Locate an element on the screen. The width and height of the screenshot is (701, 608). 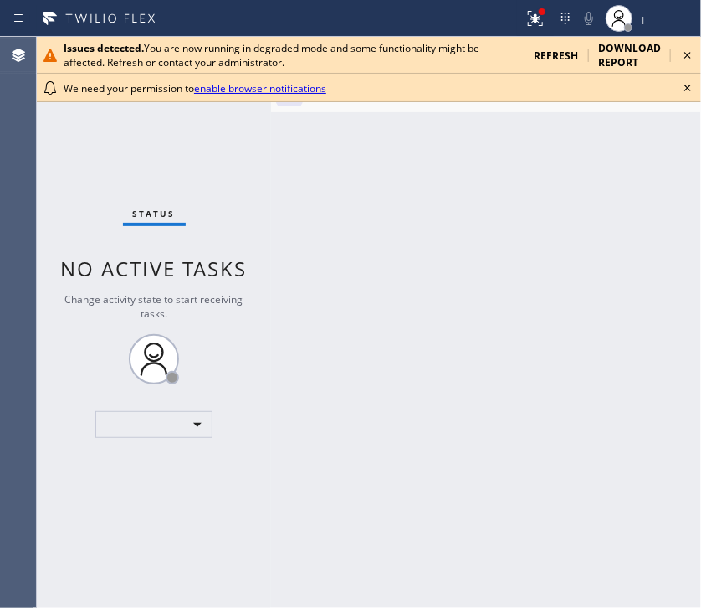
span: We need your permission to is located at coordinates (195, 88).